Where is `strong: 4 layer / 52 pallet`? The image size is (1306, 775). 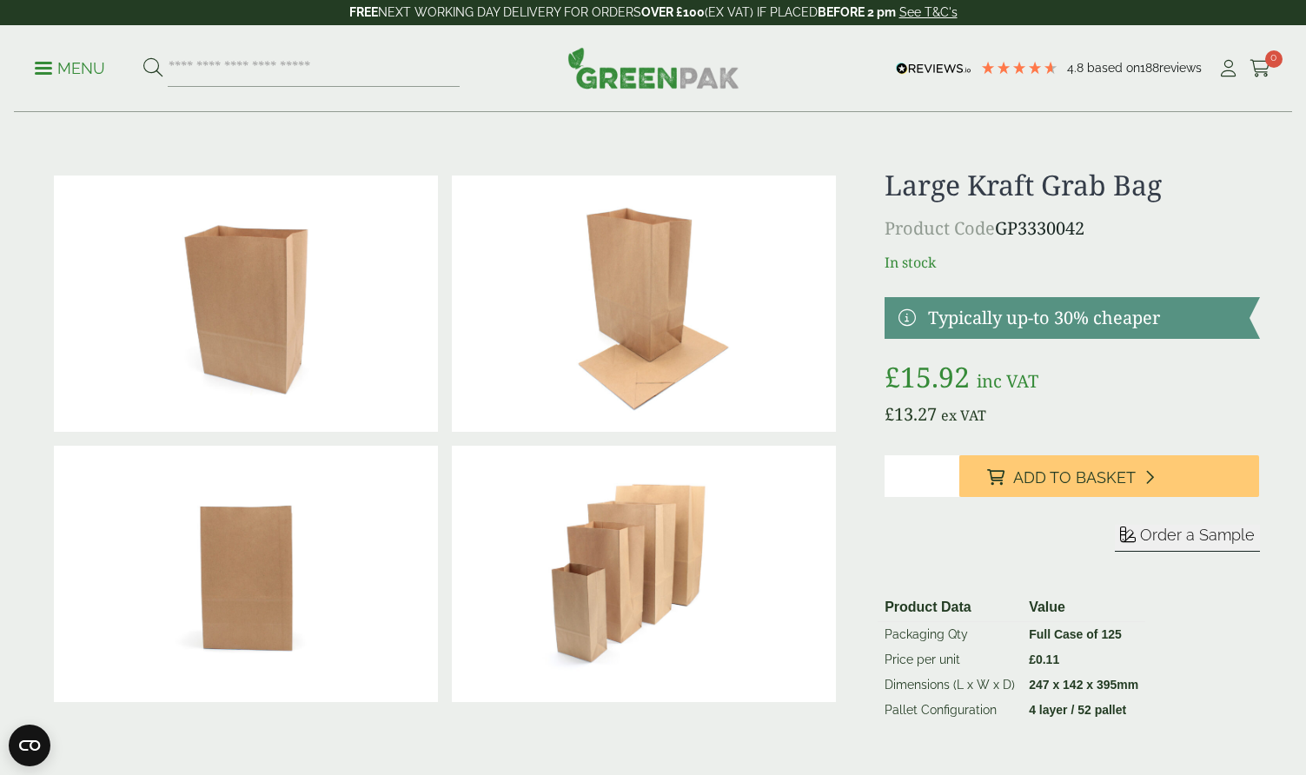
strong: 4 layer / 52 pallet is located at coordinates (1077, 710).